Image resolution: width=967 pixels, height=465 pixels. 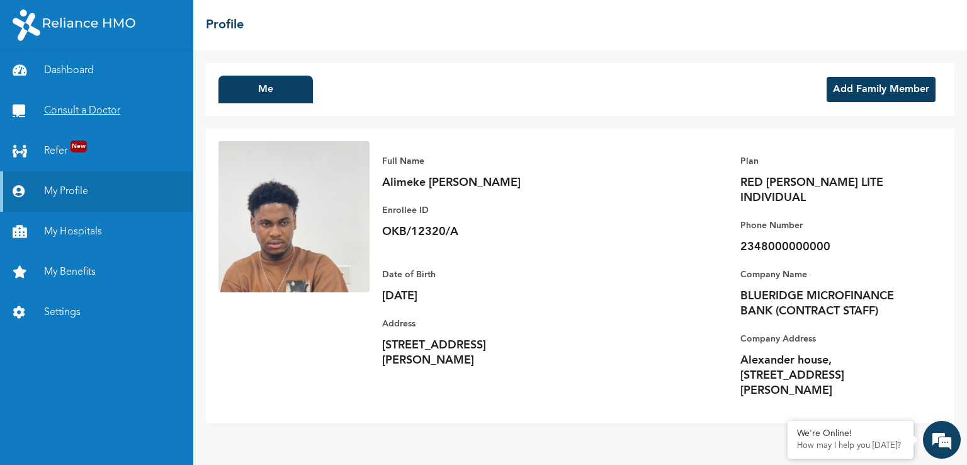 What do you see at coordinates (470, 210) in the screenshot?
I see `p: Enrollee ID` at bounding box center [470, 210].